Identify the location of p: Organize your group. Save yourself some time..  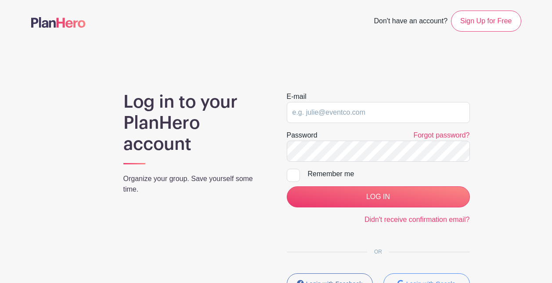
(195, 184).